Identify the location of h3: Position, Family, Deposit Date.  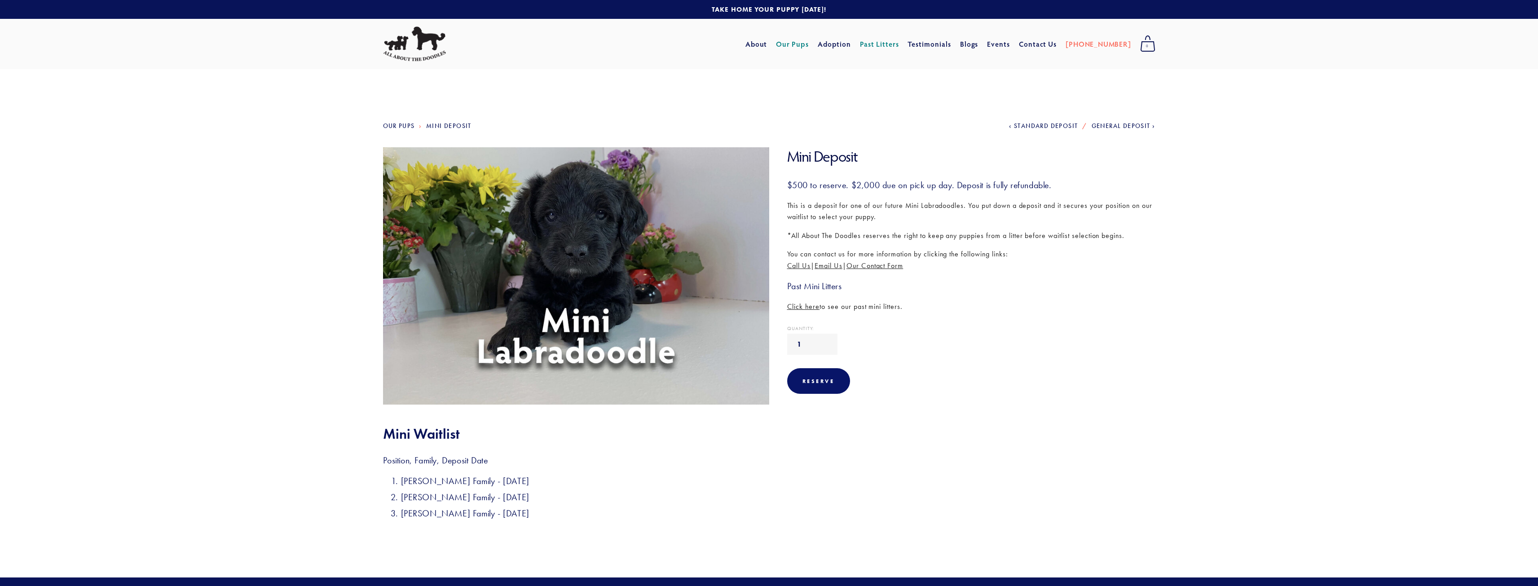
(769, 460).